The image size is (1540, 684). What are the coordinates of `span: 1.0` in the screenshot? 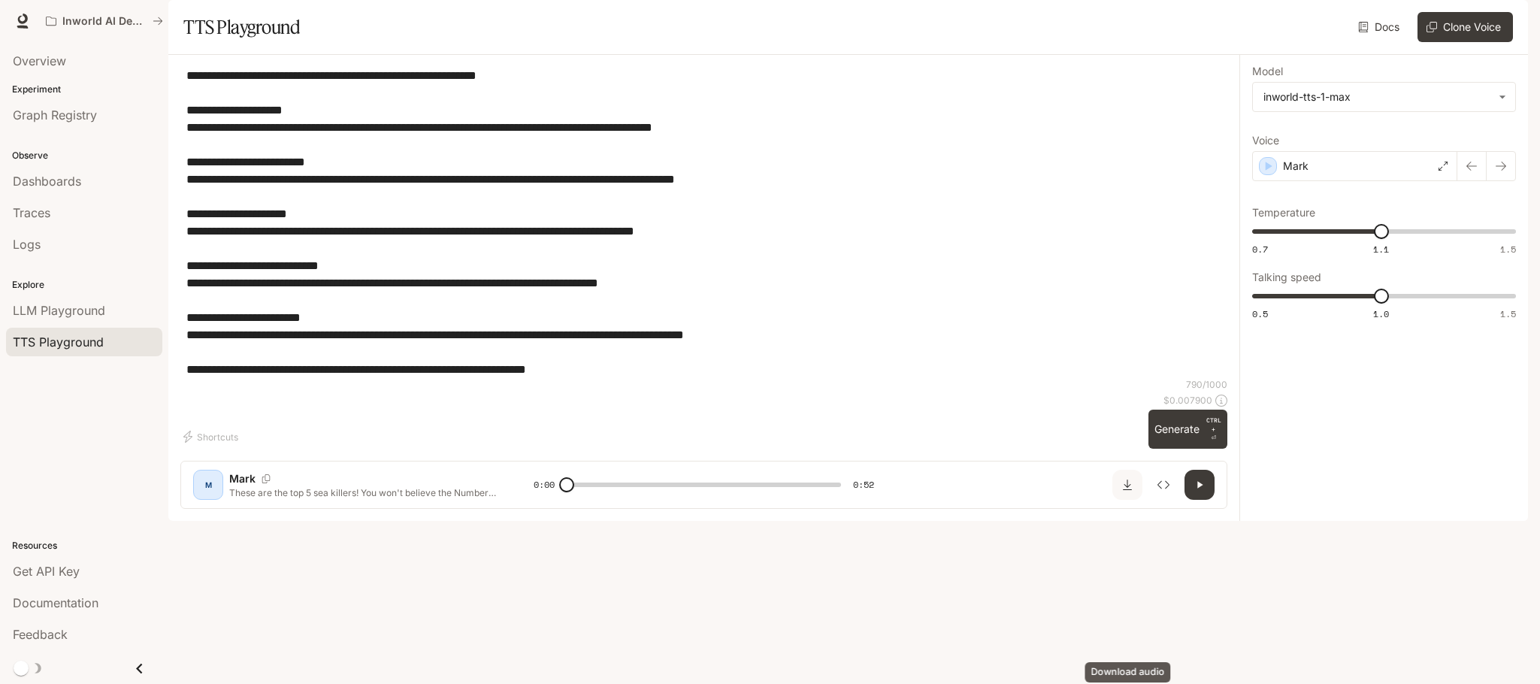 It's located at (1380, 313).